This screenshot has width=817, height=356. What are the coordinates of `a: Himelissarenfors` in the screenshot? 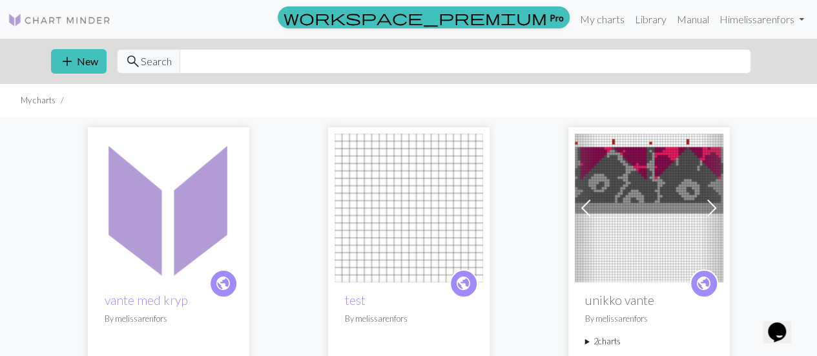 It's located at (762, 19).